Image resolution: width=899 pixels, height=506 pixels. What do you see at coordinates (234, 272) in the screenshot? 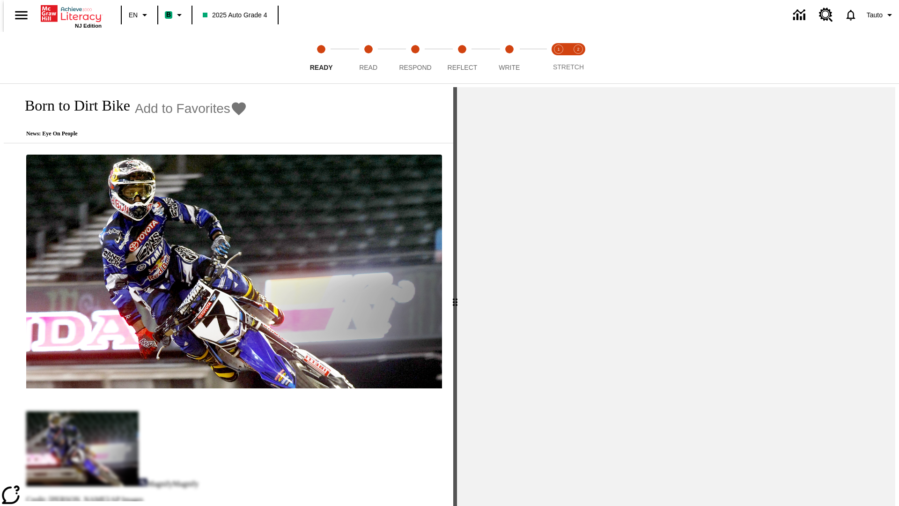
I see `img: Motocross racer James Stewart flies through the air on his dirt bike.` at bounding box center [234, 272].